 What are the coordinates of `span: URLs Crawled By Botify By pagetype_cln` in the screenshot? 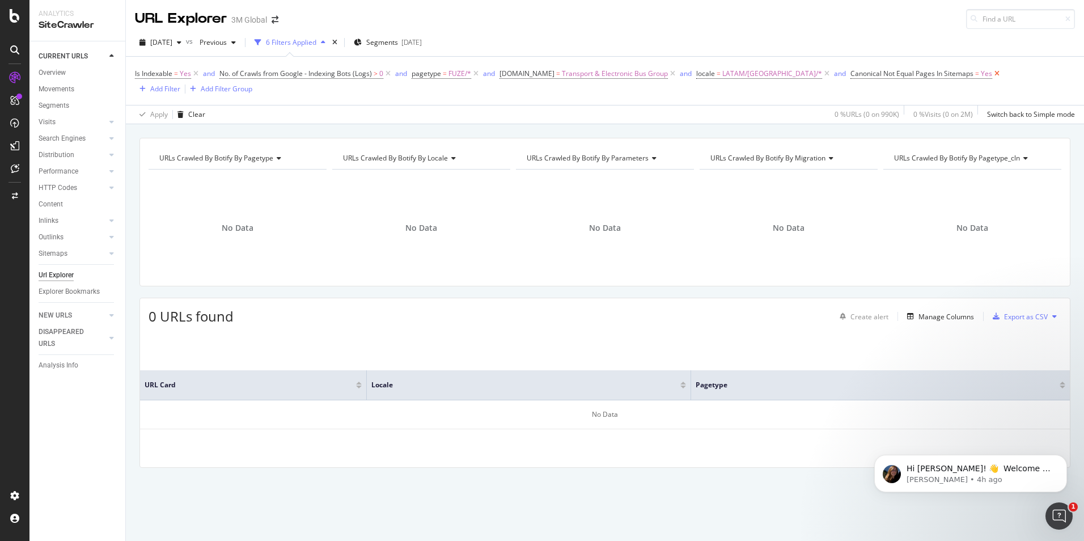 It's located at (957, 158).